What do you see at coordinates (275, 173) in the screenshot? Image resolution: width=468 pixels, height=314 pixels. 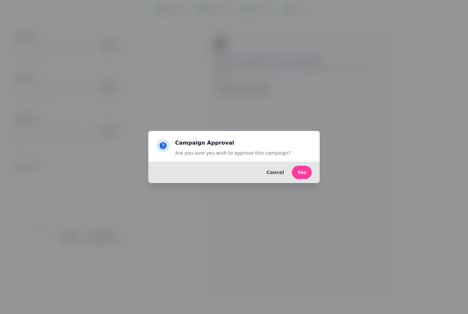 I see `button: Cancel` at bounding box center [275, 173].